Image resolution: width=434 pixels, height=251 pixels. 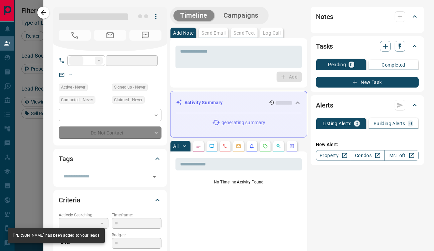 I want to click on svg: Calls, so click(x=225, y=146).